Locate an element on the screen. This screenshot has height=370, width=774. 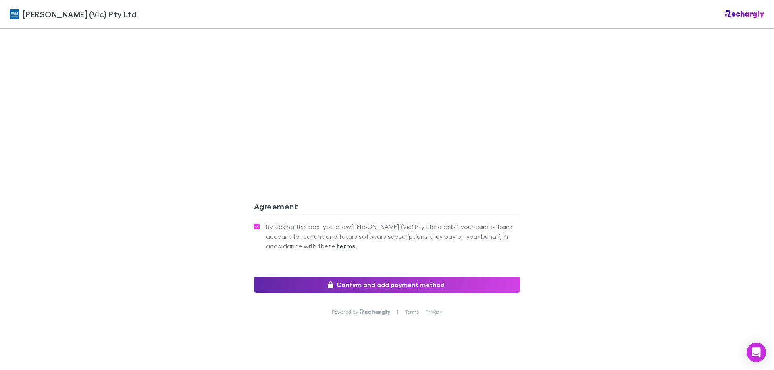
a: Terms is located at coordinates (412, 312).